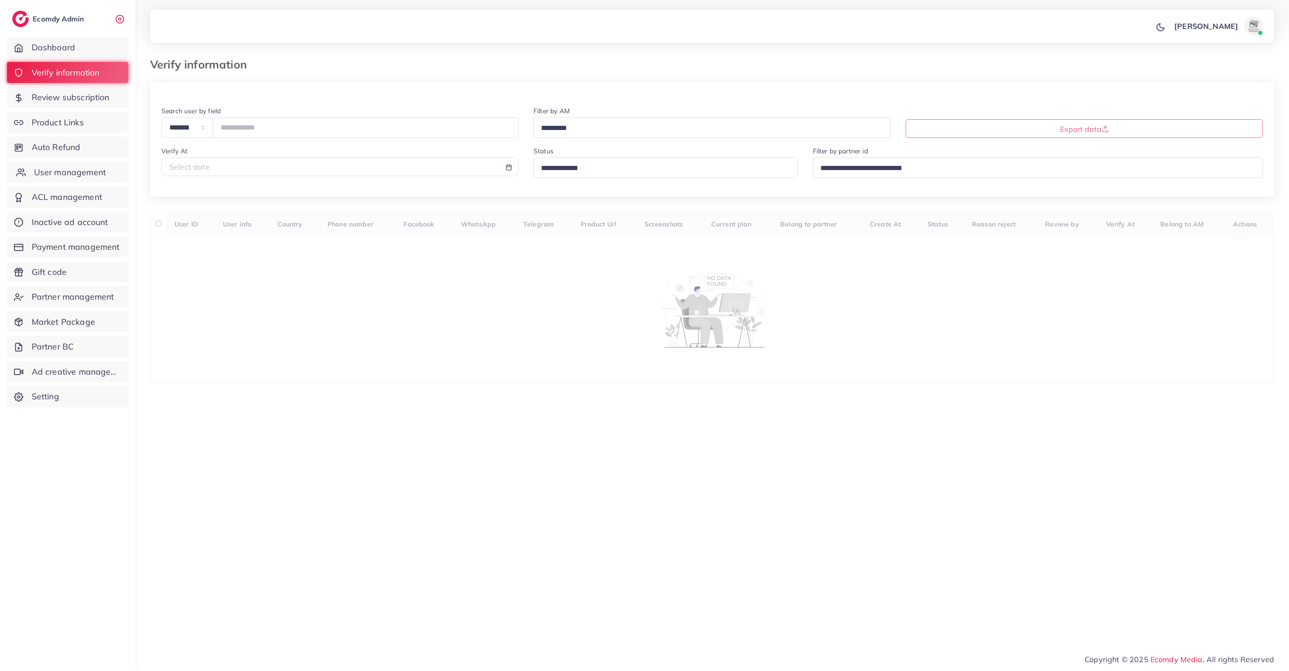 Image resolution: width=1289 pixels, height=671 pixels. I want to click on a: Inactive ad account, so click(68, 222).